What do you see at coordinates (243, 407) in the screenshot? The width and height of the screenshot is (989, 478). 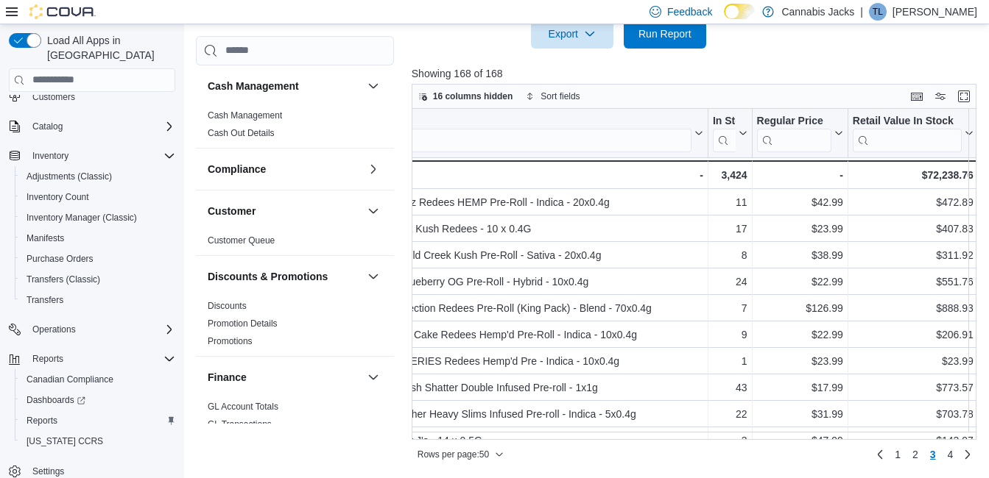 I see `a: GL Account Totals` at bounding box center [243, 407].